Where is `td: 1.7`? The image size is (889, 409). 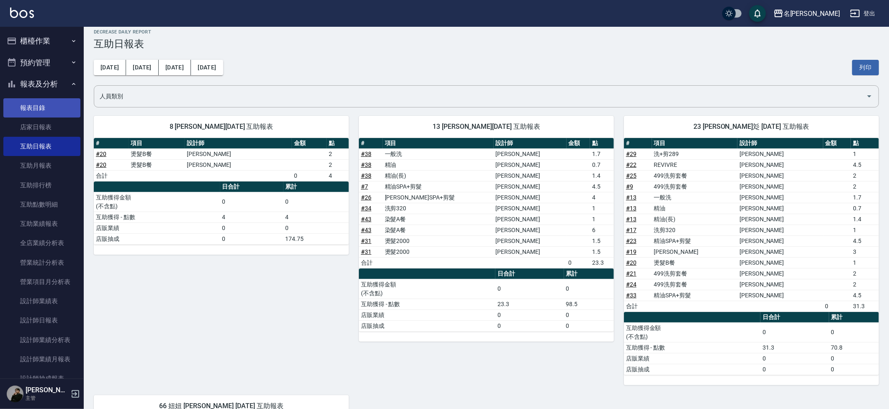 td: 1.7 is located at coordinates (865, 198).